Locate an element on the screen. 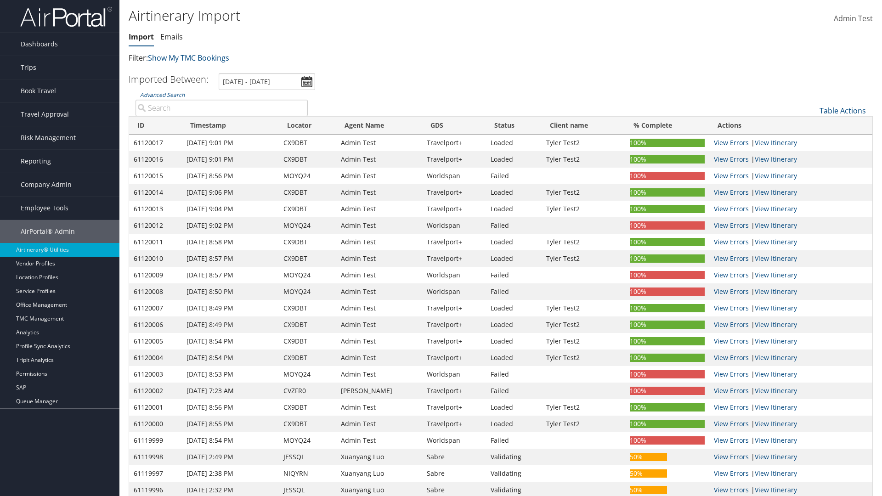 The height and width of the screenshot is (496, 882). span: Travel Approval is located at coordinates (45, 114).